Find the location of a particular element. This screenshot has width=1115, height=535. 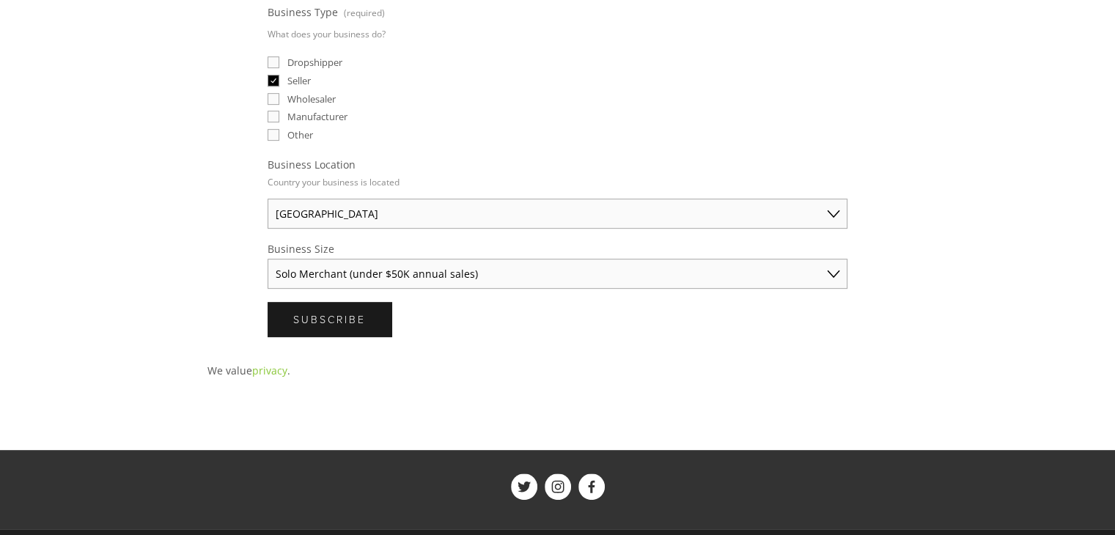

input: Other is located at coordinates (274, 135).